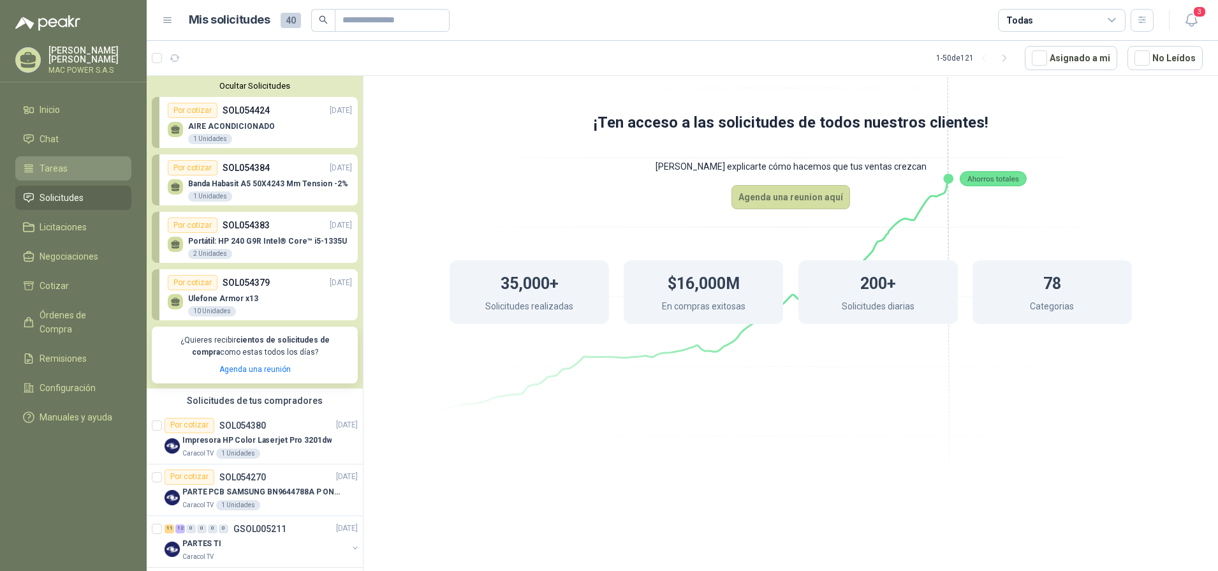 This screenshot has width=1218, height=571. What do you see at coordinates (791, 123) in the screenshot?
I see `h1: ¡Ten acceso a las solicitudes de todos nuestros clientes!` at bounding box center [791, 123].